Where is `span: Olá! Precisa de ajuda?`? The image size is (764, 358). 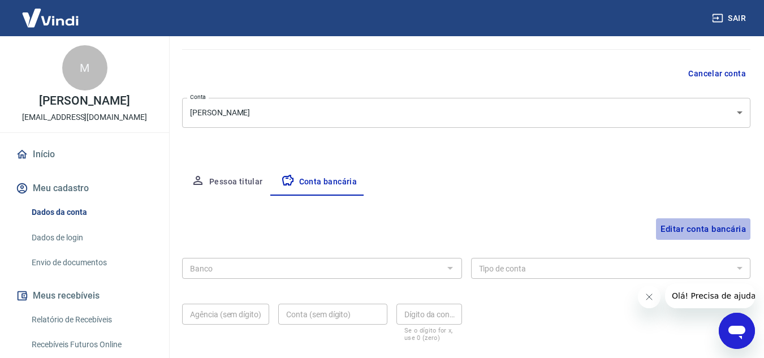 span: Olá! Precisa de ajuda? is located at coordinates (51, 12).